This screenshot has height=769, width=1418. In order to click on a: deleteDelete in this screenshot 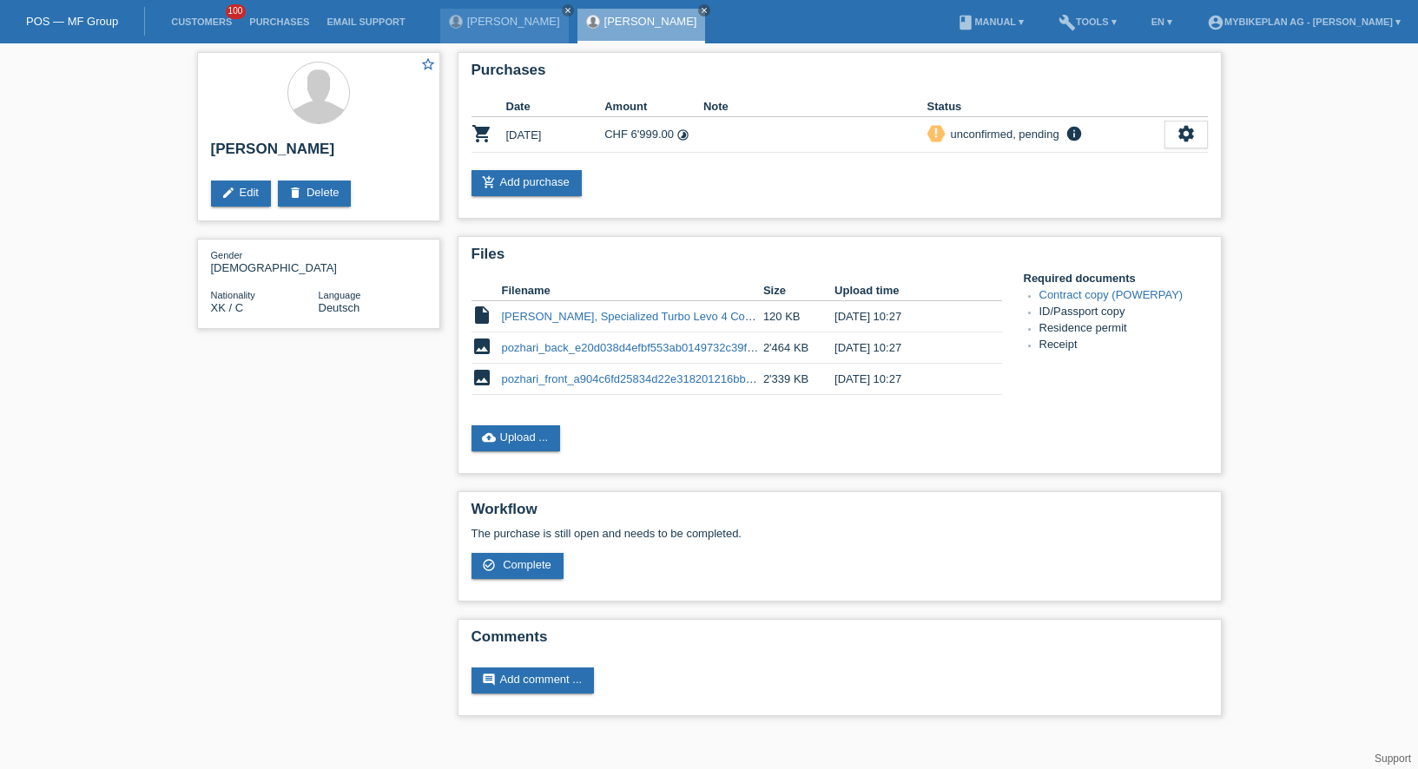, I will do `click(314, 194)`.